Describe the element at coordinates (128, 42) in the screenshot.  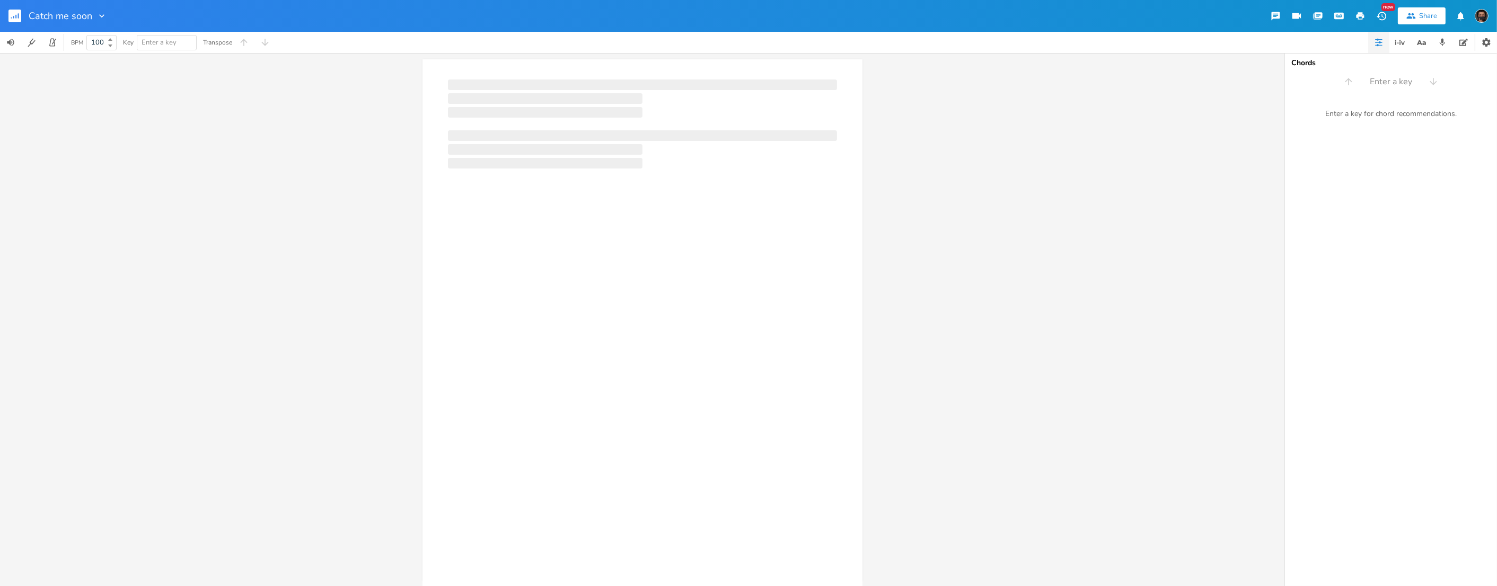
I see `div: Key` at that location.